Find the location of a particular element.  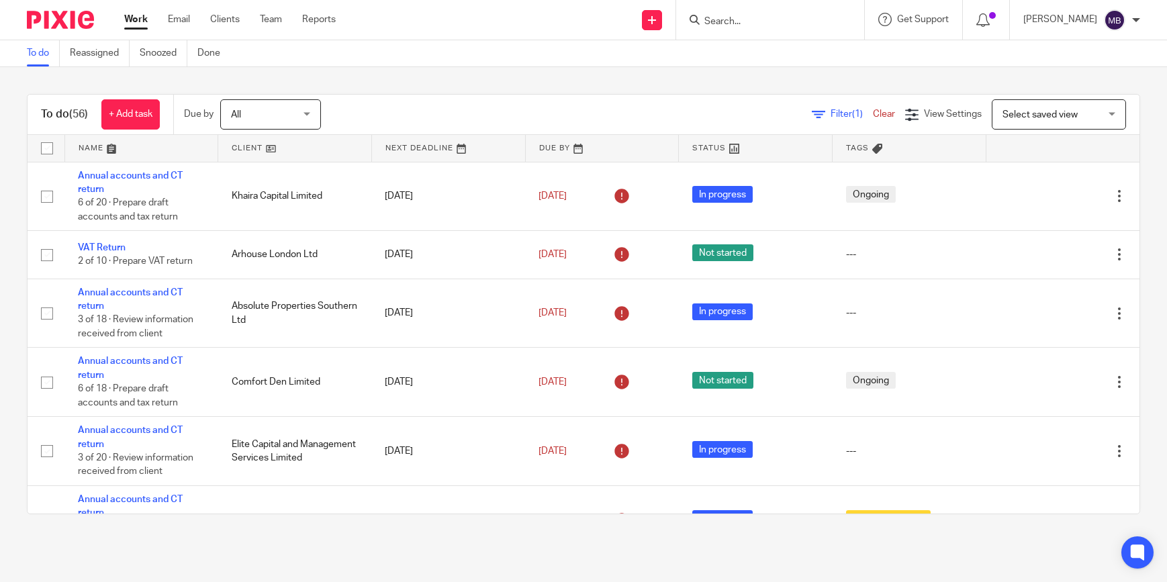

td: Absolute Properties Southern Ltd is located at coordinates (295, 313).